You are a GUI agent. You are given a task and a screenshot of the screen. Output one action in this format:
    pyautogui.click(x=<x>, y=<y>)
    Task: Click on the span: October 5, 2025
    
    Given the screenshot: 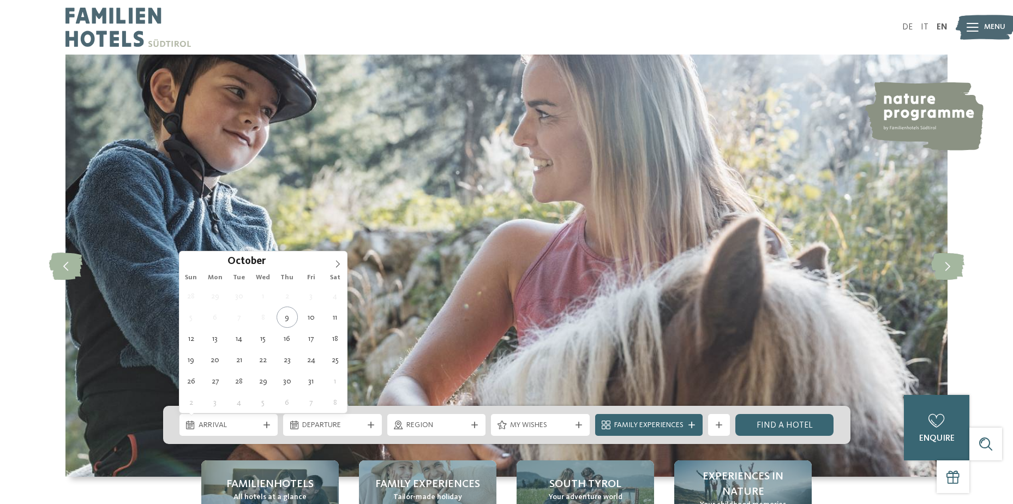 What is the action you would take?
    pyautogui.click(x=191, y=317)
    